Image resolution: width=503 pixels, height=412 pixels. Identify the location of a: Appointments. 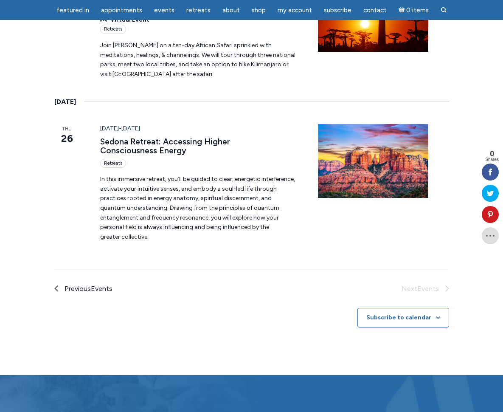
(121, 10).